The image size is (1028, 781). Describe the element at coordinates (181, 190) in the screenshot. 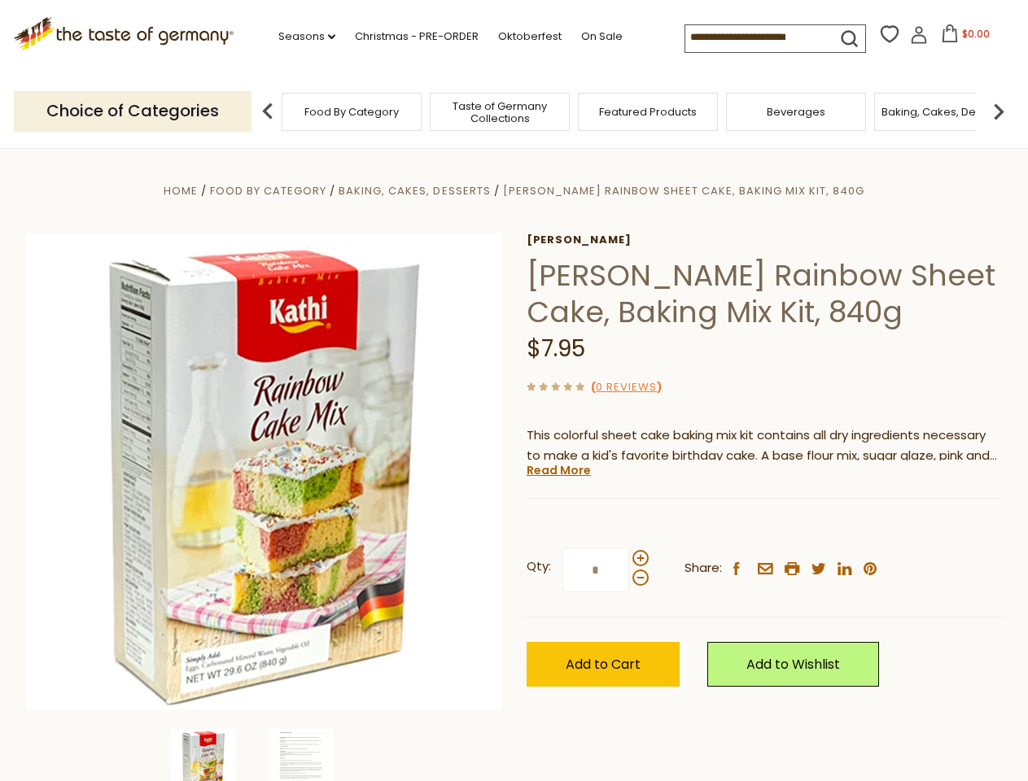

I see `a: Home` at that location.